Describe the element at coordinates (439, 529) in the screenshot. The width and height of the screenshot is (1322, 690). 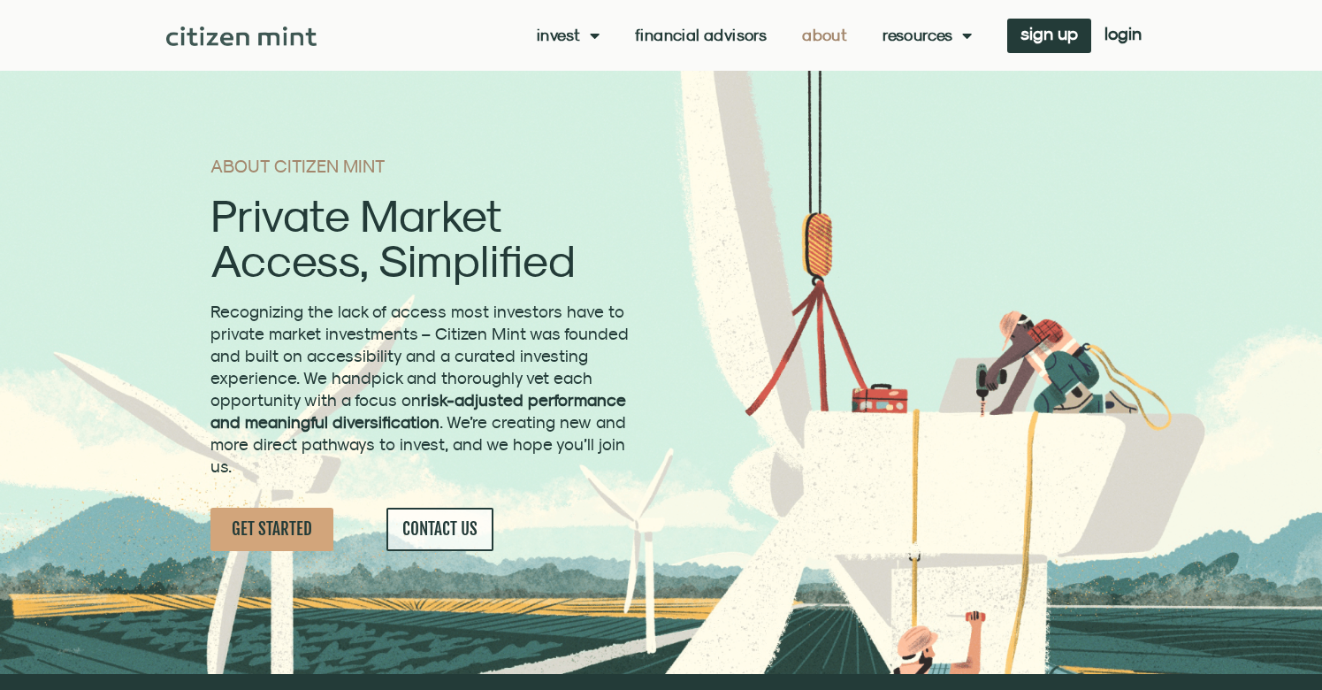
I see `span: CONTACT US` at that location.